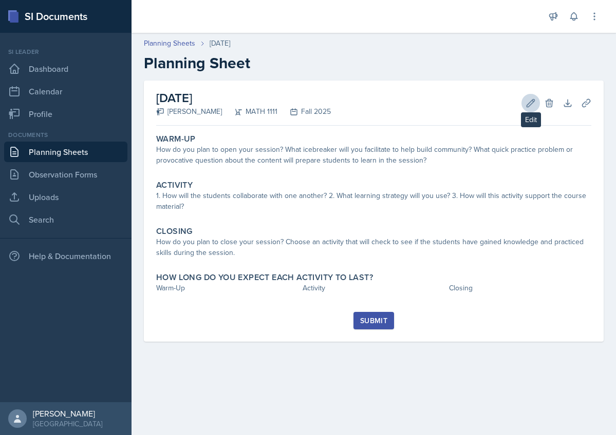  I want to click on a: Observation Forms, so click(66, 175).